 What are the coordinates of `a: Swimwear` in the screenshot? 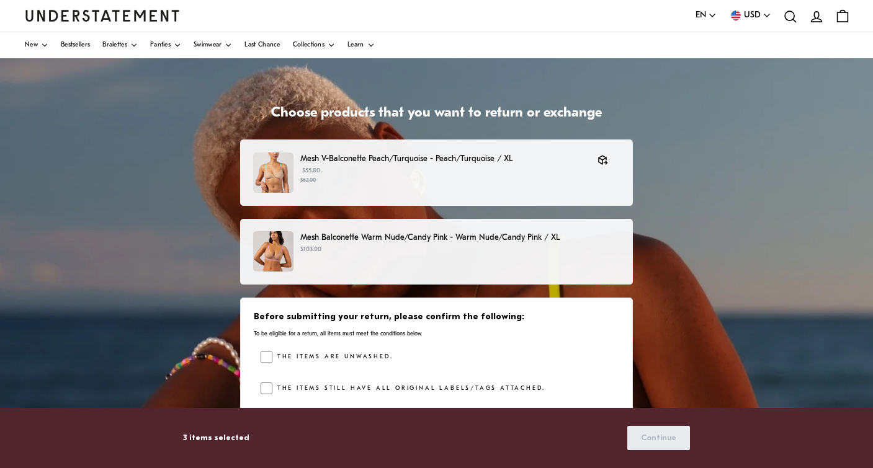 It's located at (213, 45).